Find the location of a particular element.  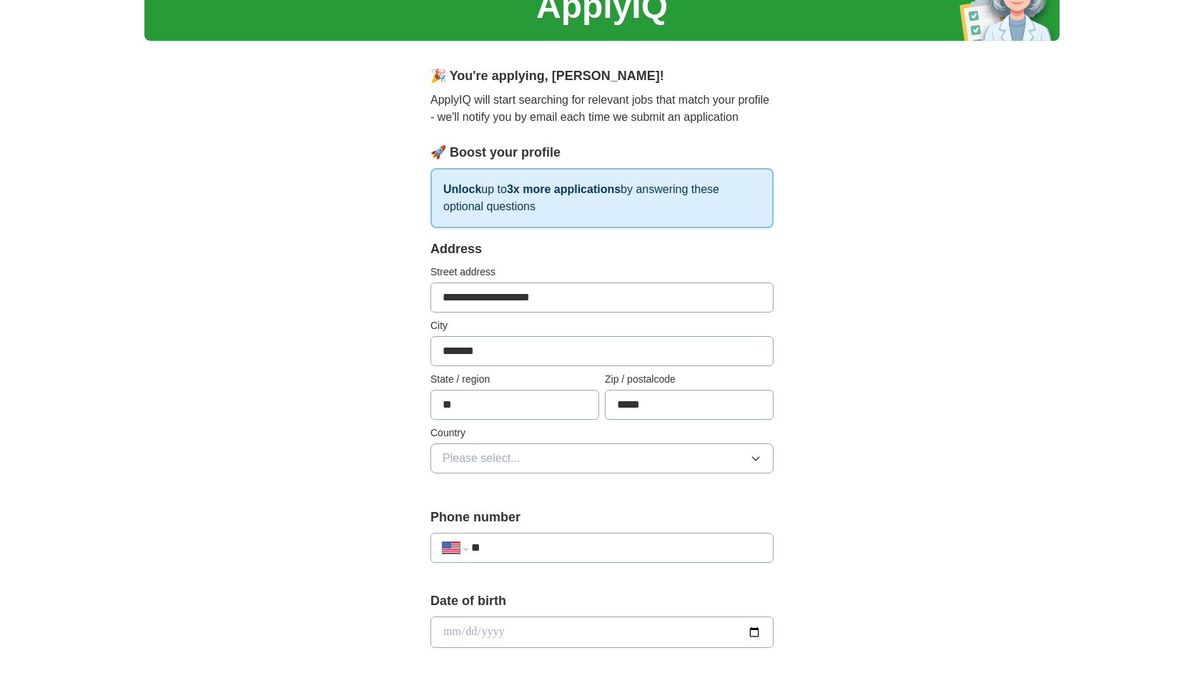

label: State / region is located at coordinates (515, 379).